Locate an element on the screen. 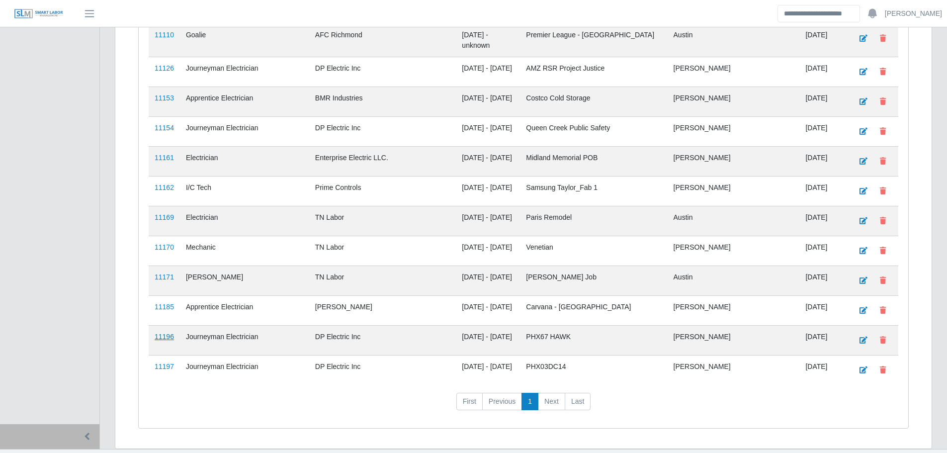 This screenshot has width=947, height=453. a: 11169 is located at coordinates (164, 217).